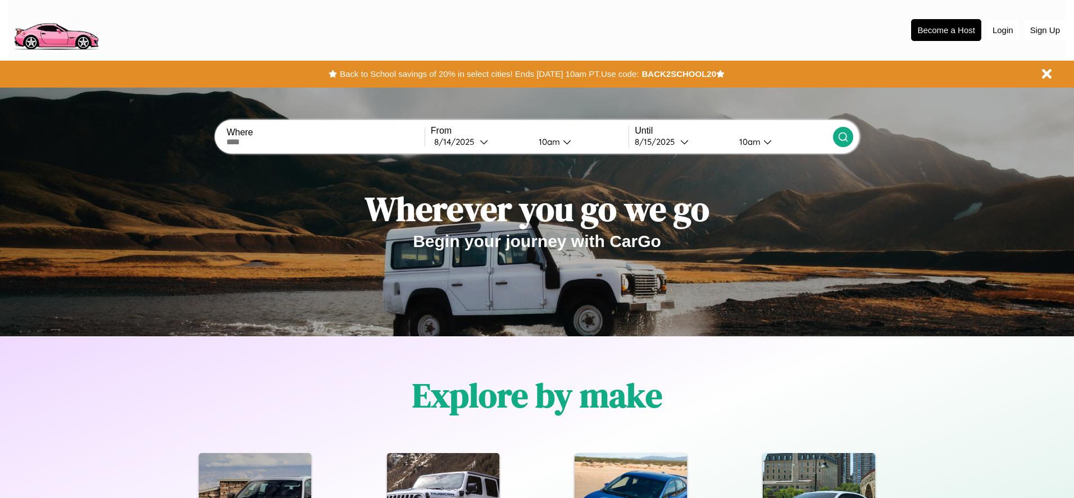 This screenshot has height=498, width=1074. I want to click on button: Sign Up, so click(1045, 30).